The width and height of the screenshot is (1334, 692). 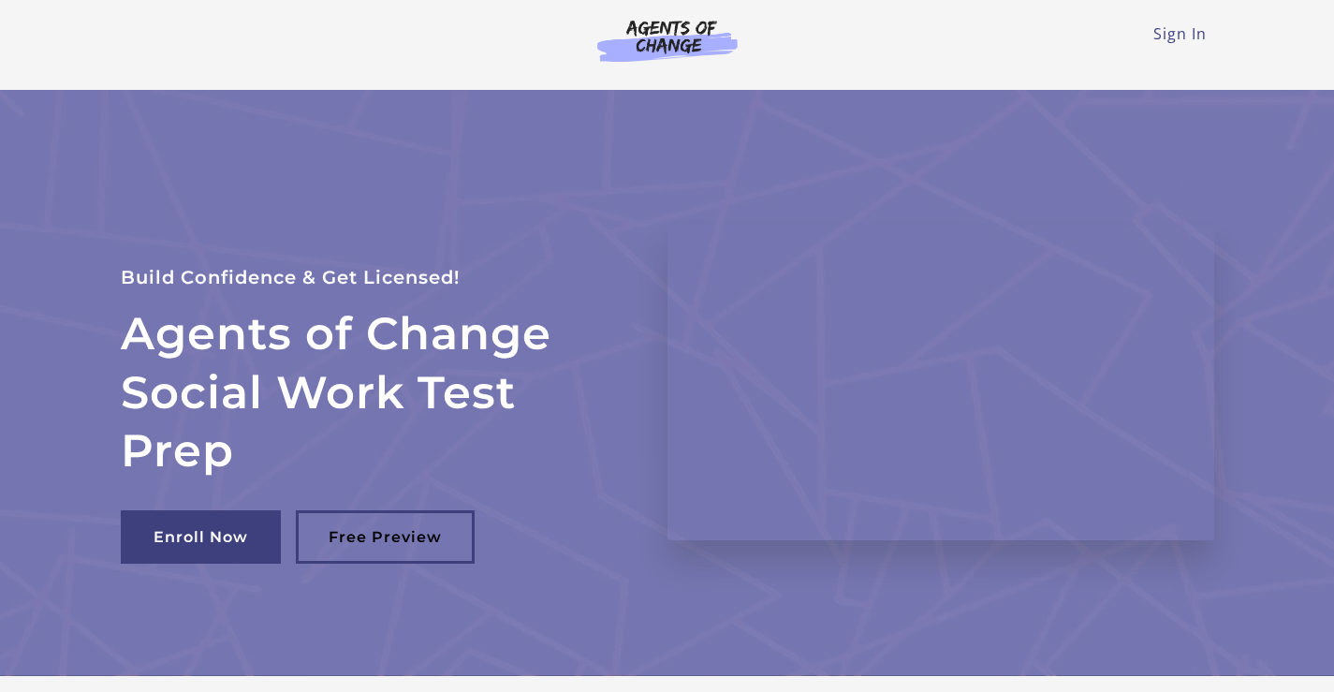 I want to click on a: Sign In, so click(x=1179, y=34).